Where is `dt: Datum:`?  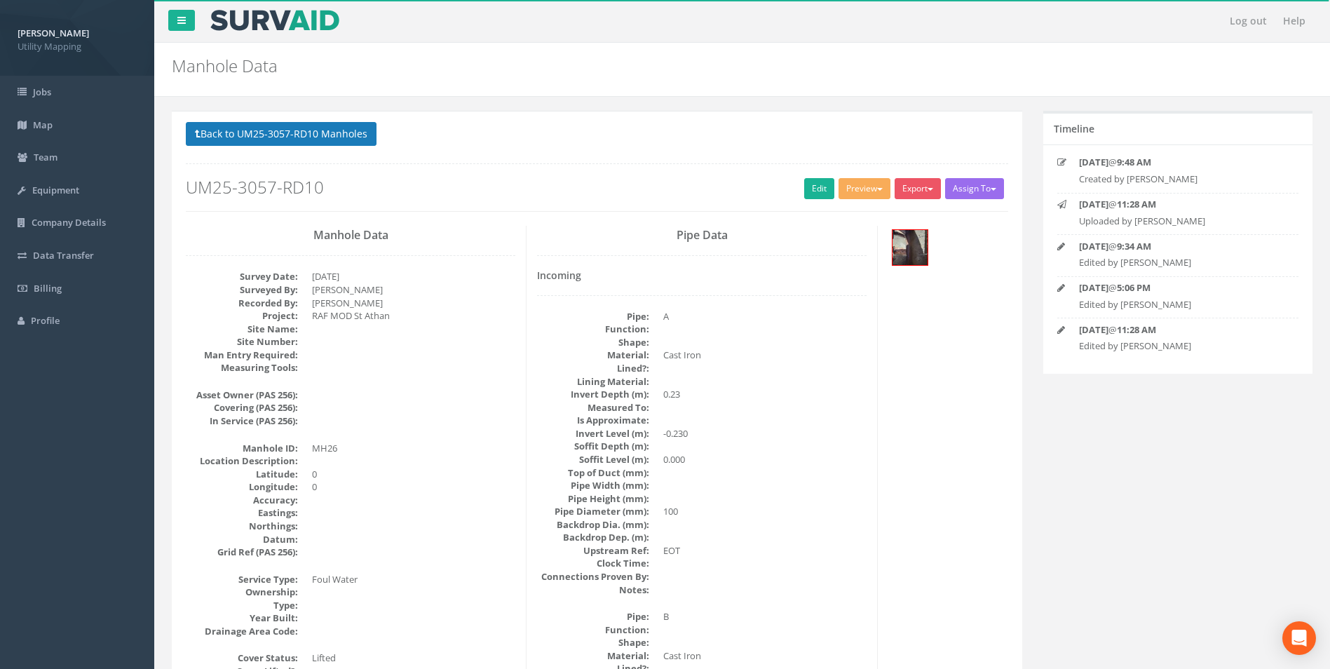 dt: Datum: is located at coordinates (242, 539).